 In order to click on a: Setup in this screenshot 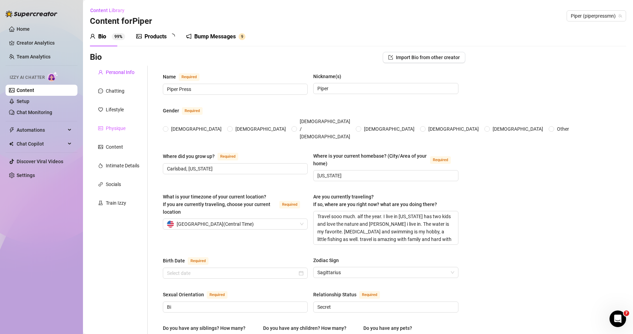, I will do `click(23, 101)`.